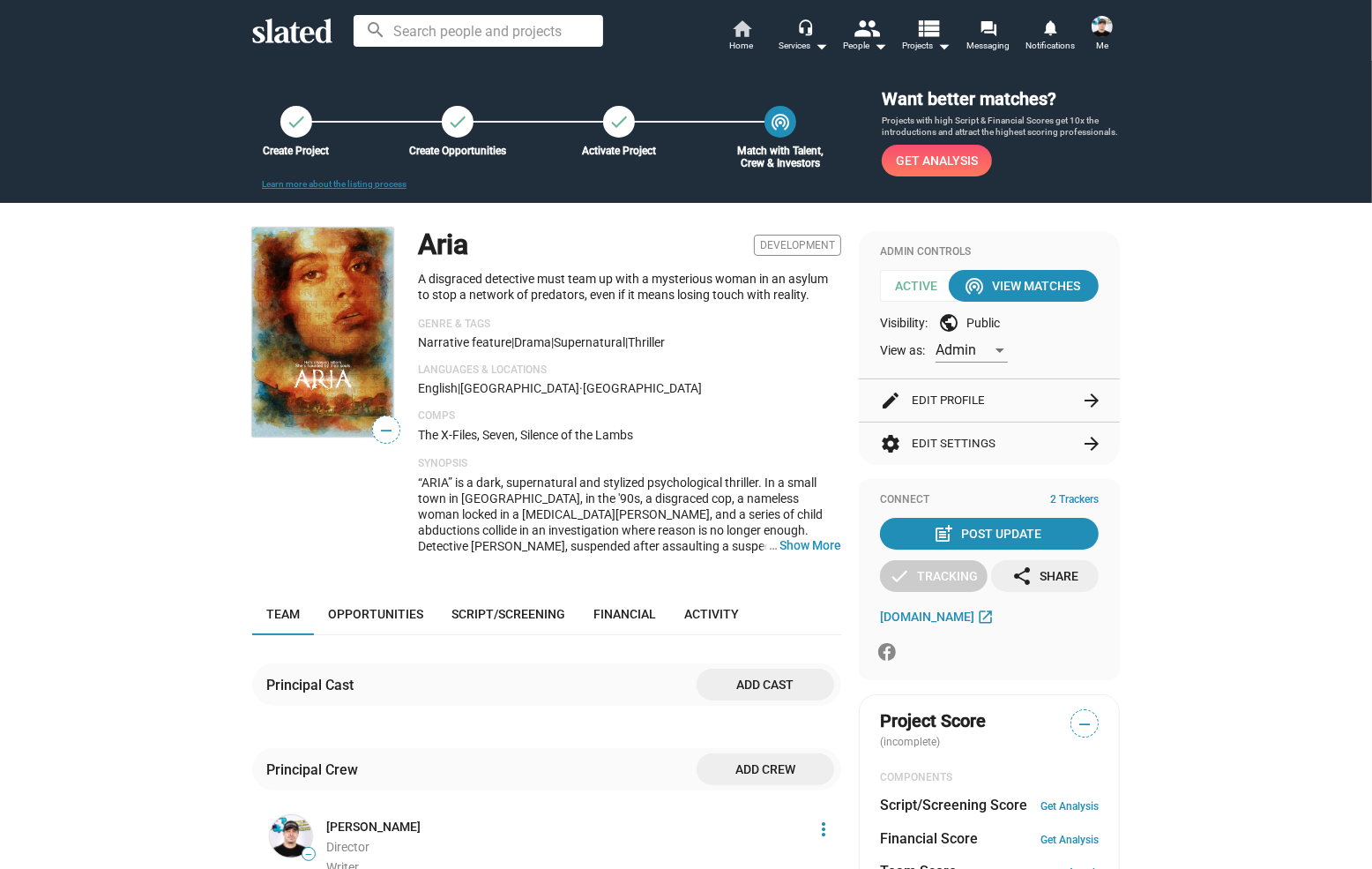 This screenshot has width=1372, height=869. Describe the element at coordinates (781, 157) in the screenshot. I see `div: Match with Talent, Crew & Investors` at that location.